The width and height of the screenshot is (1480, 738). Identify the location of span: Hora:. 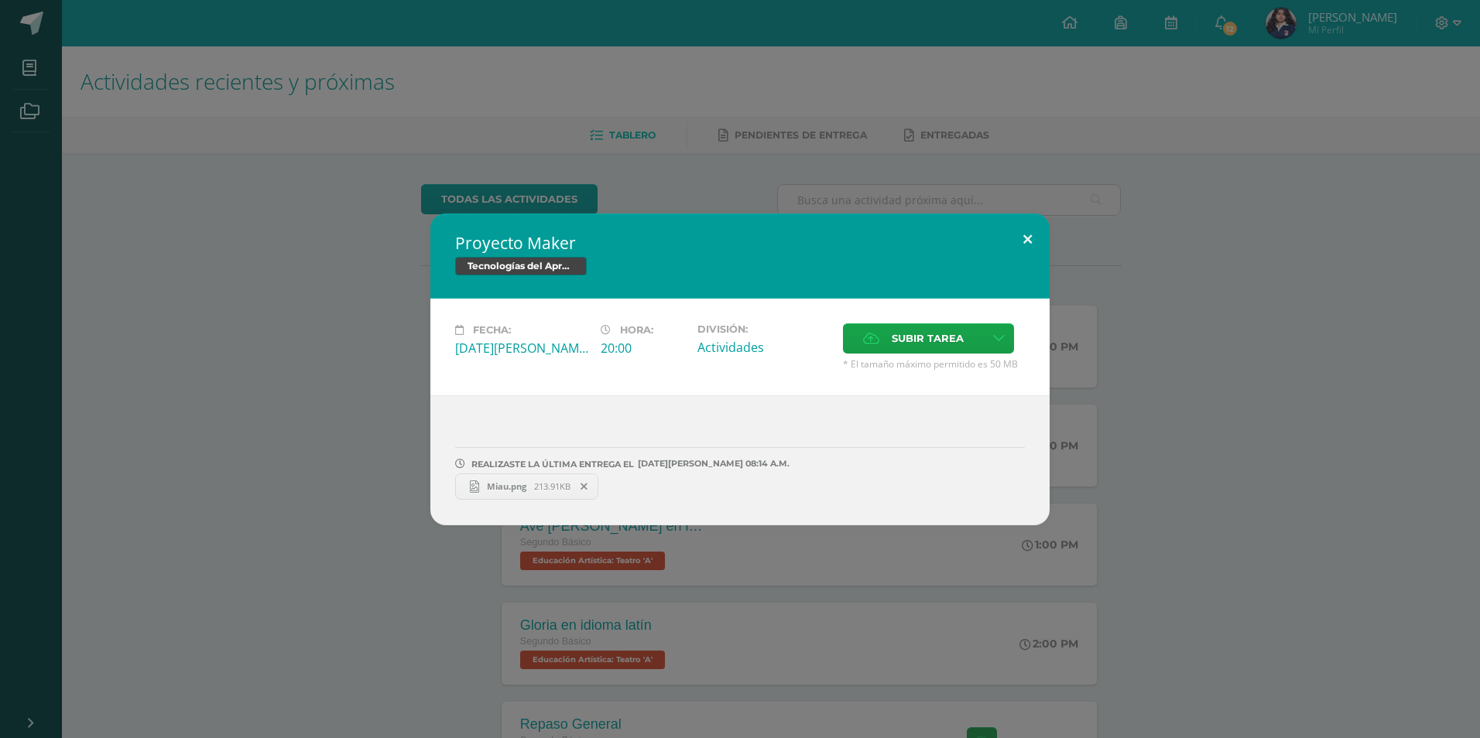
(636, 330).